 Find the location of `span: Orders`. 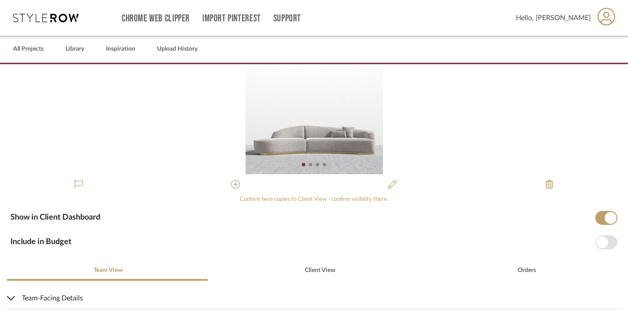

span: Orders is located at coordinates (527, 270).